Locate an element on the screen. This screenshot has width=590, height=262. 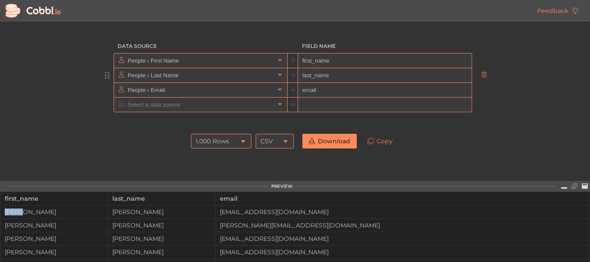
div: CSV is located at coordinates (266, 141).